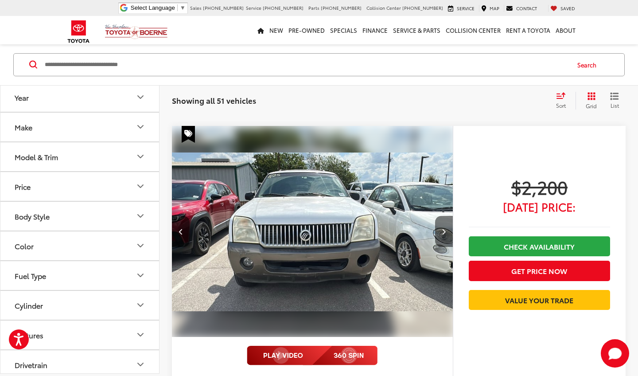 The height and width of the screenshot is (376, 638). What do you see at coordinates (260, 30) in the screenshot?
I see `a: Home` at bounding box center [260, 30].